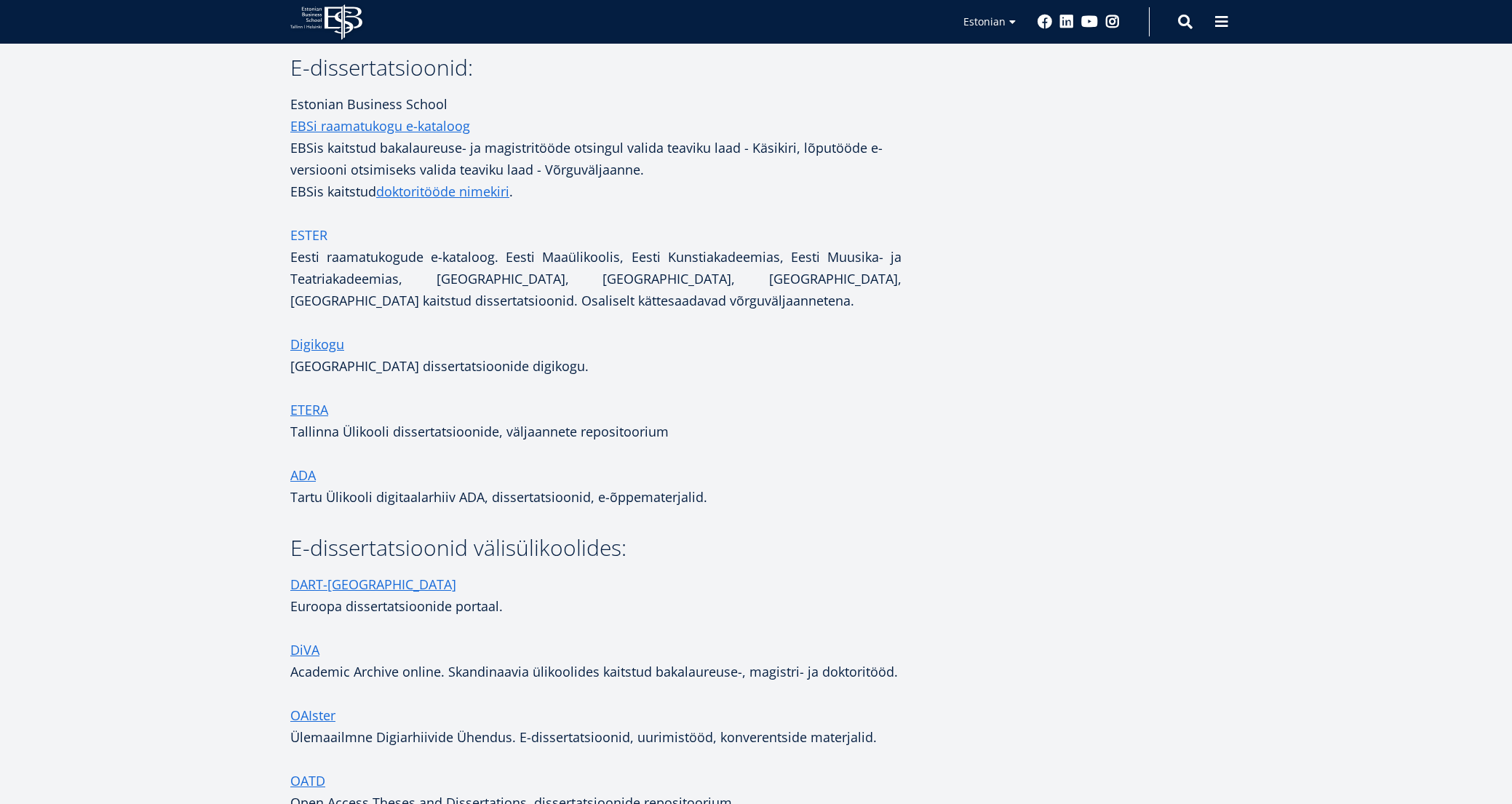  What do you see at coordinates (379, 125) in the screenshot?
I see `a: EBSi raamatukogu e-kataloog` at bounding box center [379, 125].